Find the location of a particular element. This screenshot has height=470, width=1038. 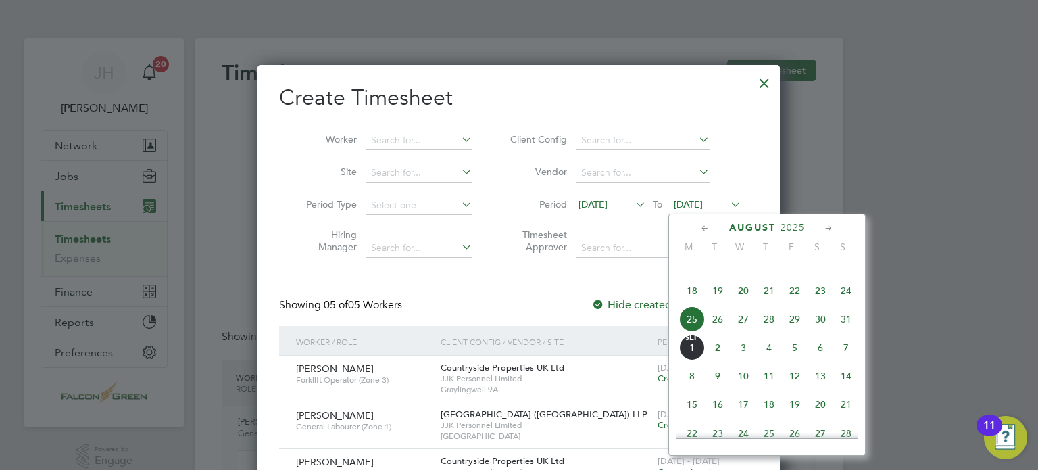

span: 13 is located at coordinates (820, 376).